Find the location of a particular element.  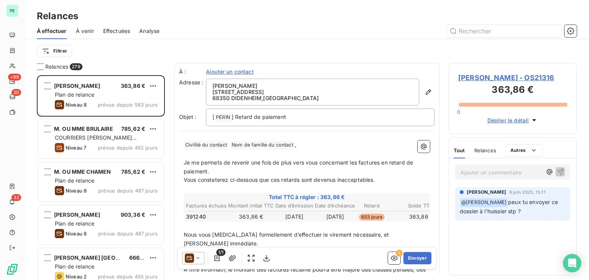

a: +99 is located at coordinates (12, 81).